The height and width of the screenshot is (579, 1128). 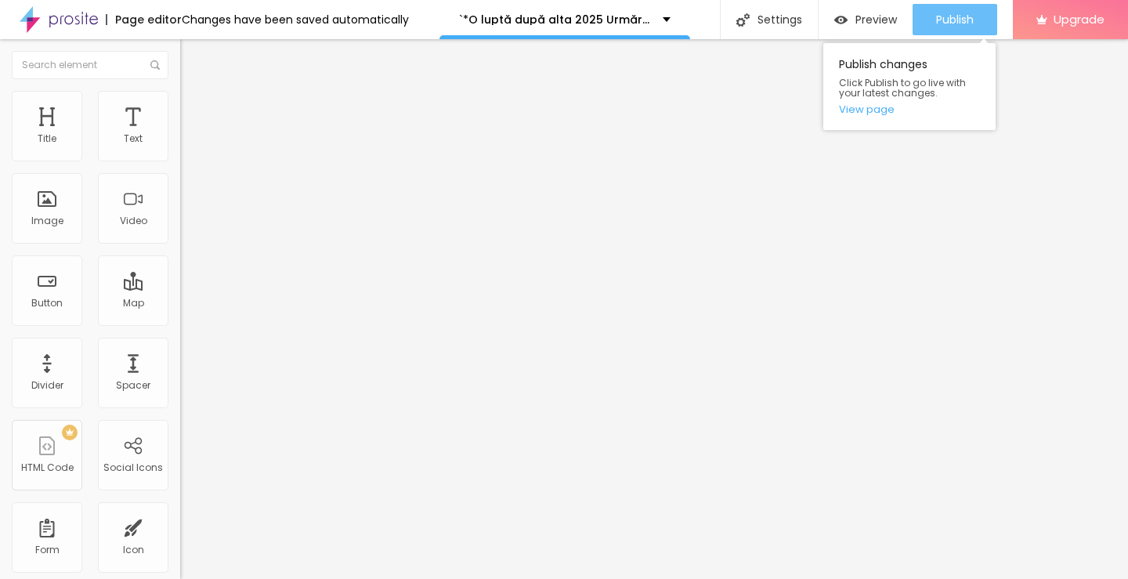 What do you see at coordinates (47, 468) in the screenshot?
I see `div: HTML Code` at bounding box center [47, 468].